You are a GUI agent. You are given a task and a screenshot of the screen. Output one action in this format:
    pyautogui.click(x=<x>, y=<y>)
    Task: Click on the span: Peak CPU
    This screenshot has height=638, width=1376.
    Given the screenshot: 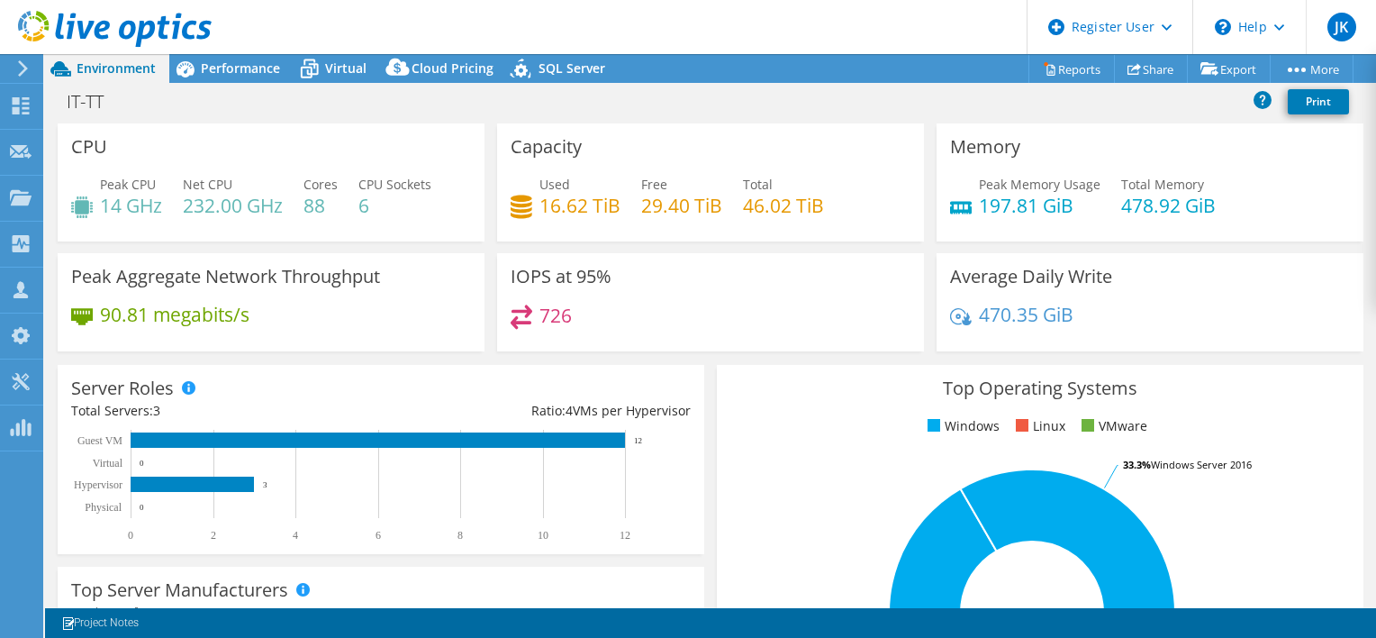 What is the action you would take?
    pyautogui.click(x=128, y=184)
    